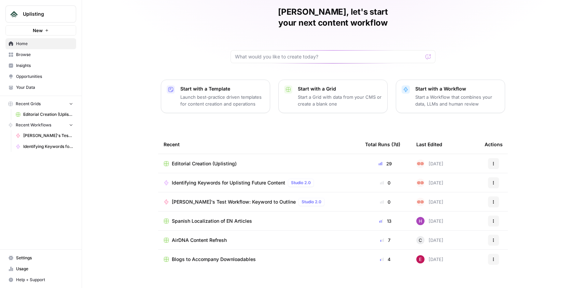  What do you see at coordinates (450, 96) in the screenshot?
I see `button: Start with a WorkflowStart a Workflow that combines your data, LLMs and human review` at bounding box center [450, 96].